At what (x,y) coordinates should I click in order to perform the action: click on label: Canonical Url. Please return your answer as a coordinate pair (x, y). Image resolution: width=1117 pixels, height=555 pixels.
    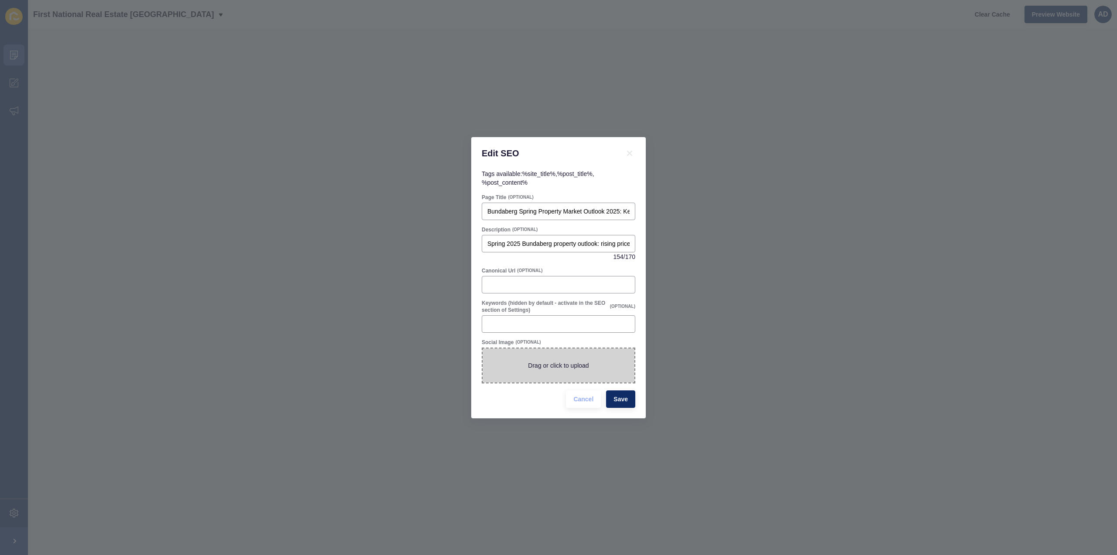
    Looking at the image, I should click on (498, 271).